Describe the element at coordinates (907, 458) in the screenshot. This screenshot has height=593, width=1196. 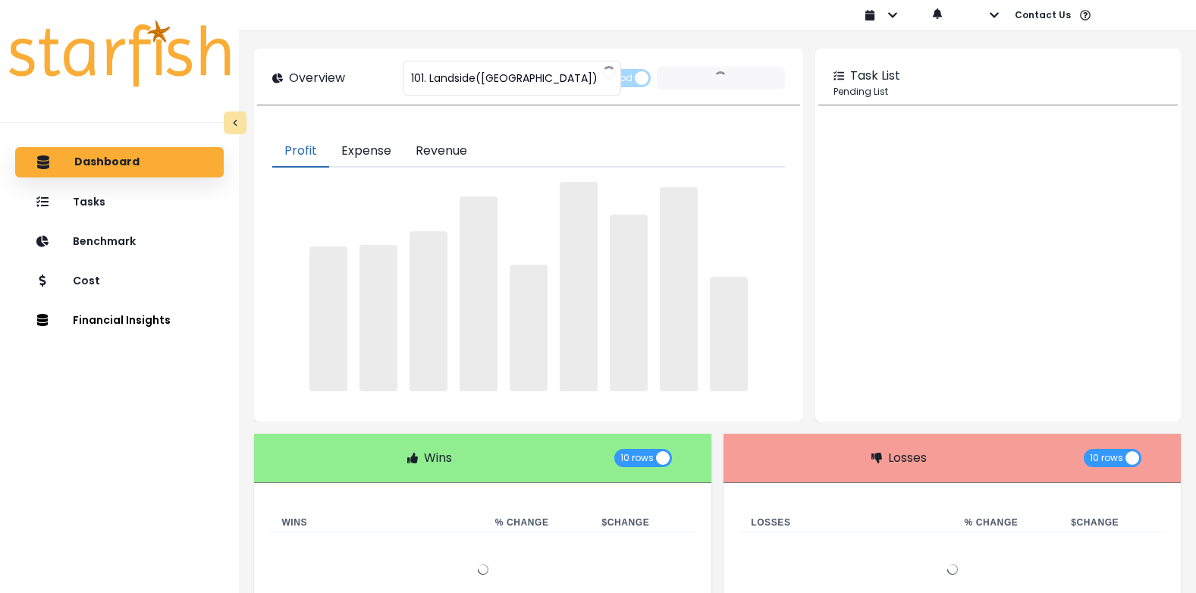
I see `p: Losses` at that location.